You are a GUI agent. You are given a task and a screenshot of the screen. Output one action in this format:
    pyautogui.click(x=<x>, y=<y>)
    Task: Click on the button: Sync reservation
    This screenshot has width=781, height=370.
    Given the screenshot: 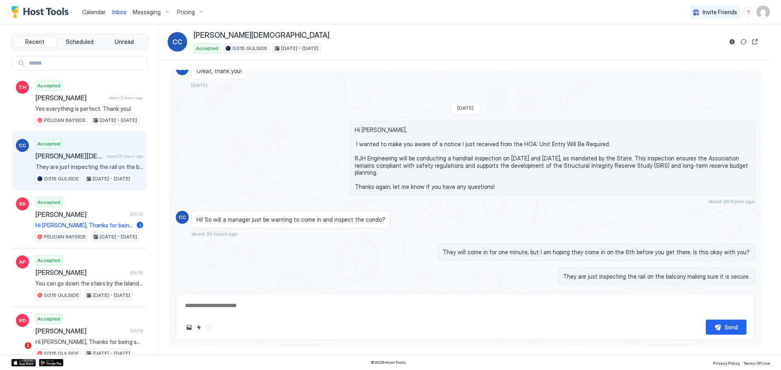 What is the action you would take?
    pyautogui.click(x=743, y=42)
    